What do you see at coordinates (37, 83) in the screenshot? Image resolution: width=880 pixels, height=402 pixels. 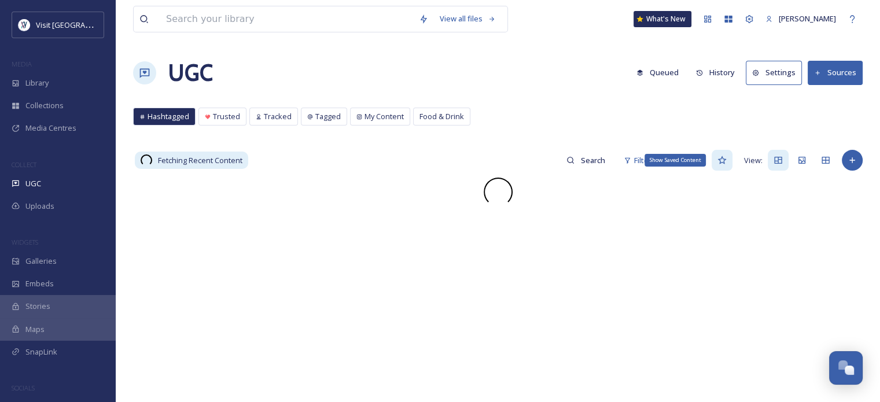 I see `span: Library` at bounding box center [37, 83].